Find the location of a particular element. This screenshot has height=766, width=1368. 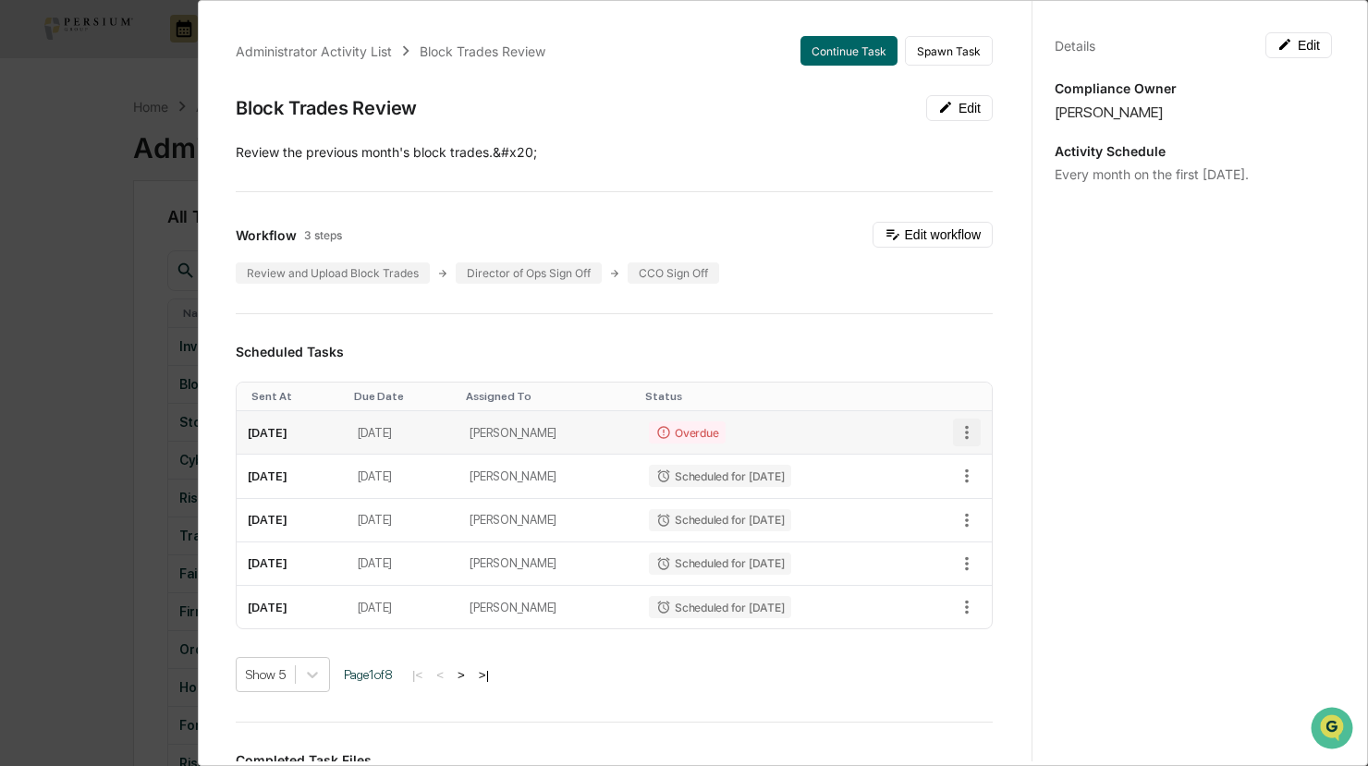

button: Continue Task is located at coordinates (849, 51).